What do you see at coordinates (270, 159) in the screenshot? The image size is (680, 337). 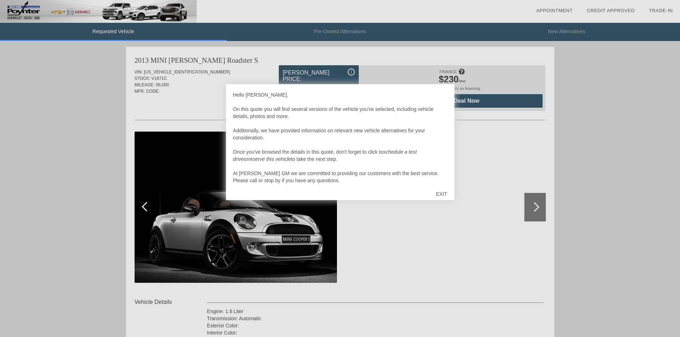 I see `i: reserve this vehicle` at bounding box center [270, 159].